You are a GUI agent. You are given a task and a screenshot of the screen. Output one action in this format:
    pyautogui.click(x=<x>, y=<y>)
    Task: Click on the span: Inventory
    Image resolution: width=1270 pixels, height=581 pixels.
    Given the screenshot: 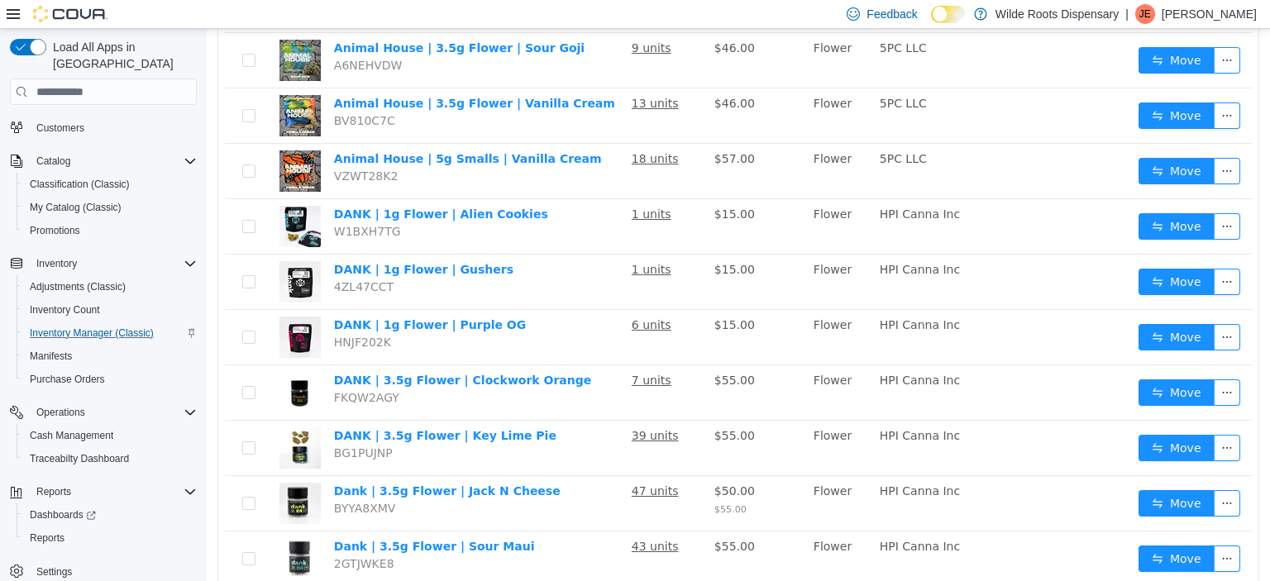 What is the action you would take?
    pyautogui.click(x=113, y=264)
    